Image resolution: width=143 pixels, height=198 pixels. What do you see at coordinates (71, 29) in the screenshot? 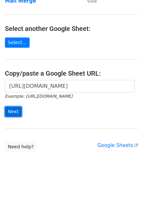
I see `h4: Select another Google Sheet:` at bounding box center [71, 29].